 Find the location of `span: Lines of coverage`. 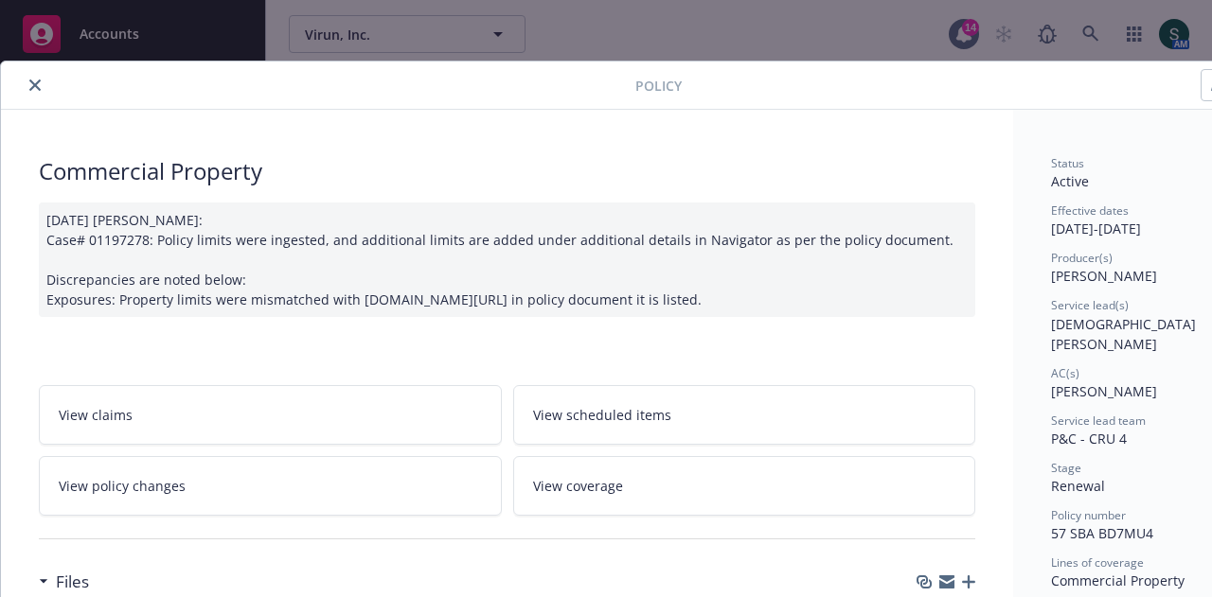

span: Lines of coverage is located at coordinates (1097, 562).